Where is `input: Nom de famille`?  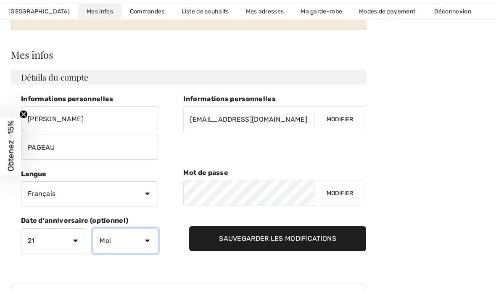
input: Nom de famille is located at coordinates (89, 147).